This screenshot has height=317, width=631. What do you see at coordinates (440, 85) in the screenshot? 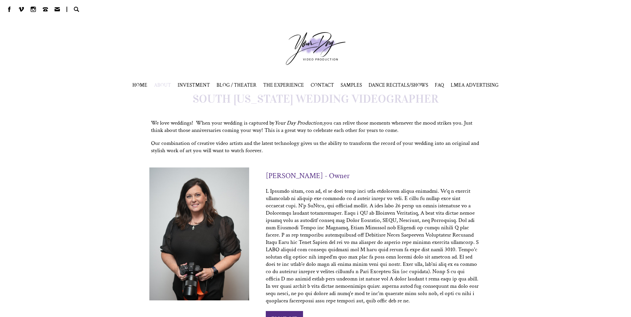
I see `a: FAQ` at bounding box center [440, 85].